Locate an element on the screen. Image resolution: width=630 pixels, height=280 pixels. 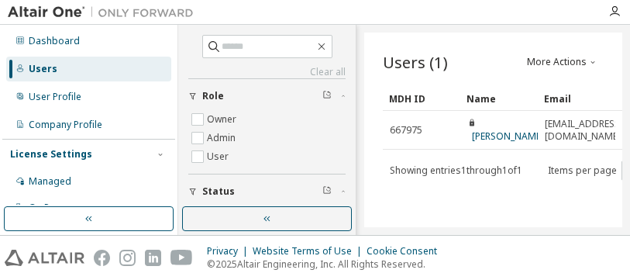
label: Owner is located at coordinates (223, 119).